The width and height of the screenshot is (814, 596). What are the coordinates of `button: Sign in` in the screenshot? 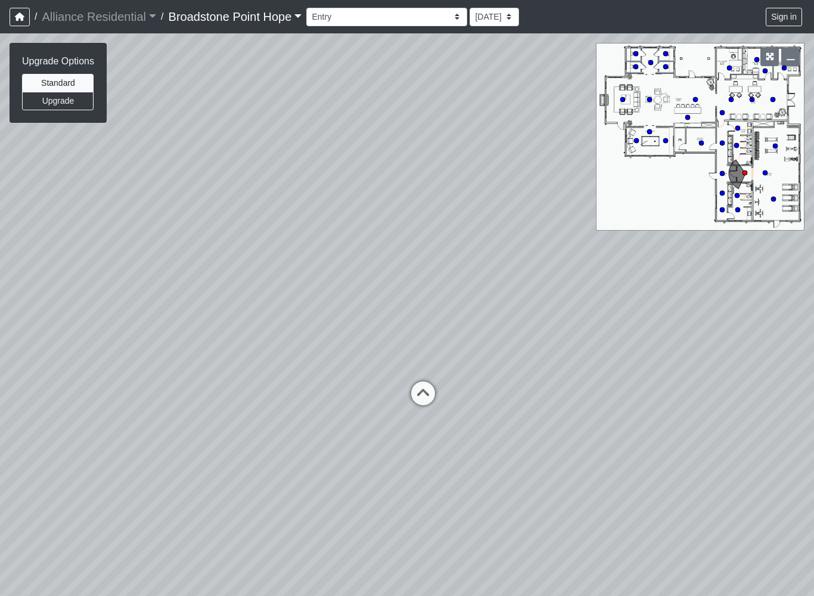 It's located at (783, 17).